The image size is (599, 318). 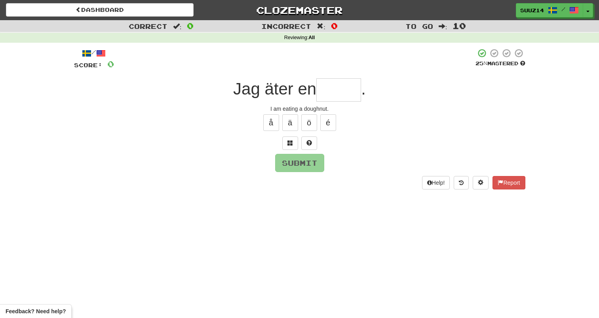 What do you see at coordinates (88, 65) in the screenshot?
I see `span: Score:` at bounding box center [88, 65].